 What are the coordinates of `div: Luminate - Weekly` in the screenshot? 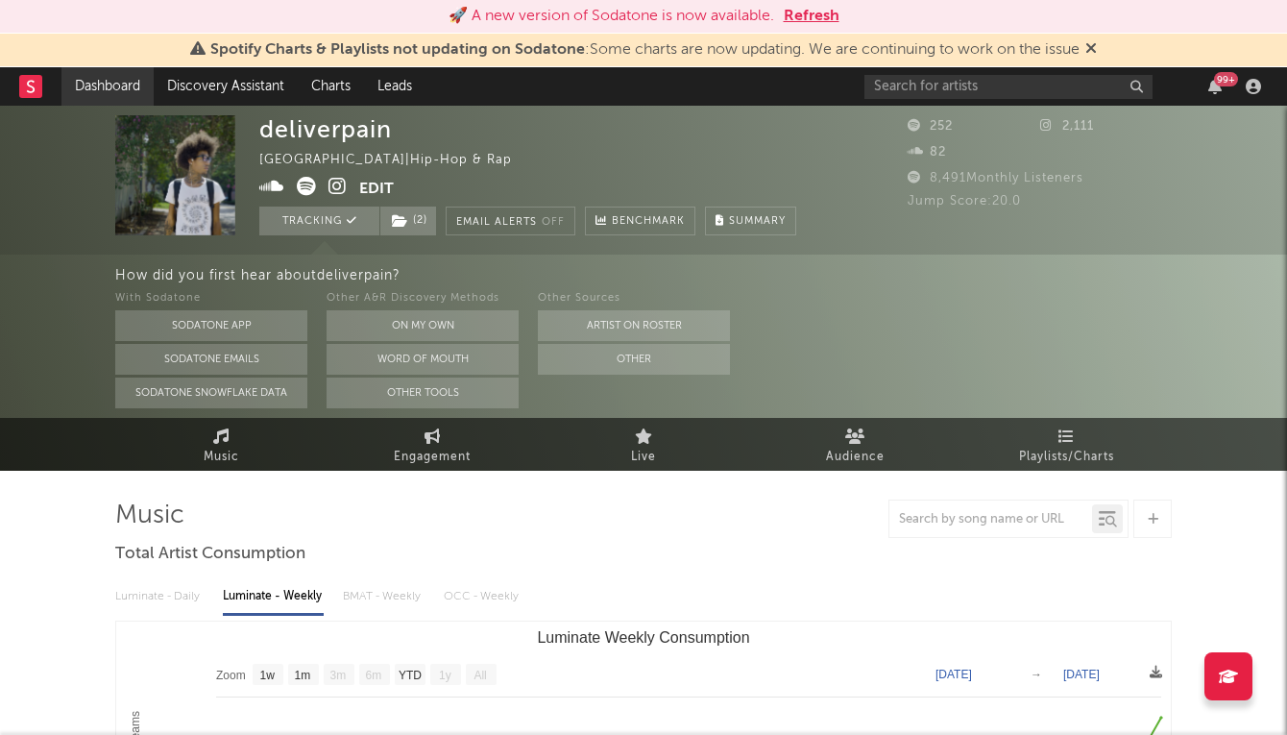 It's located at (273, 596).